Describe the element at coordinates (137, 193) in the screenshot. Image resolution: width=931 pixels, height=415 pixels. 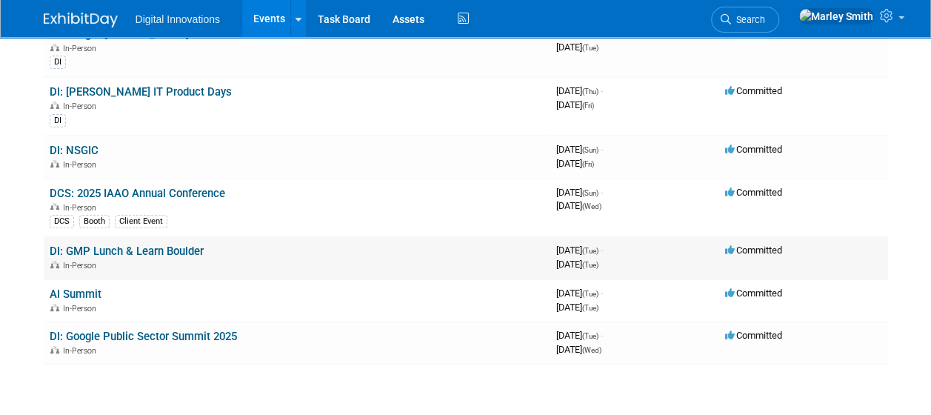
I see `a: DCS: 2025 IAAO Annual Conference` at that location.